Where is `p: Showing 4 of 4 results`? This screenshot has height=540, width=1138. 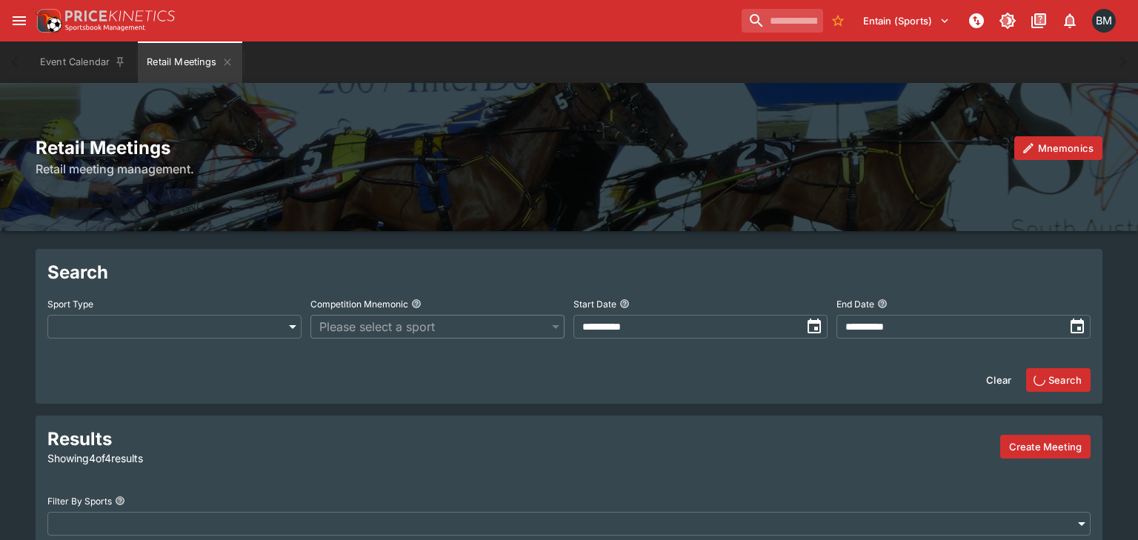
p: Showing 4 of 4 results is located at coordinates (213, 458).